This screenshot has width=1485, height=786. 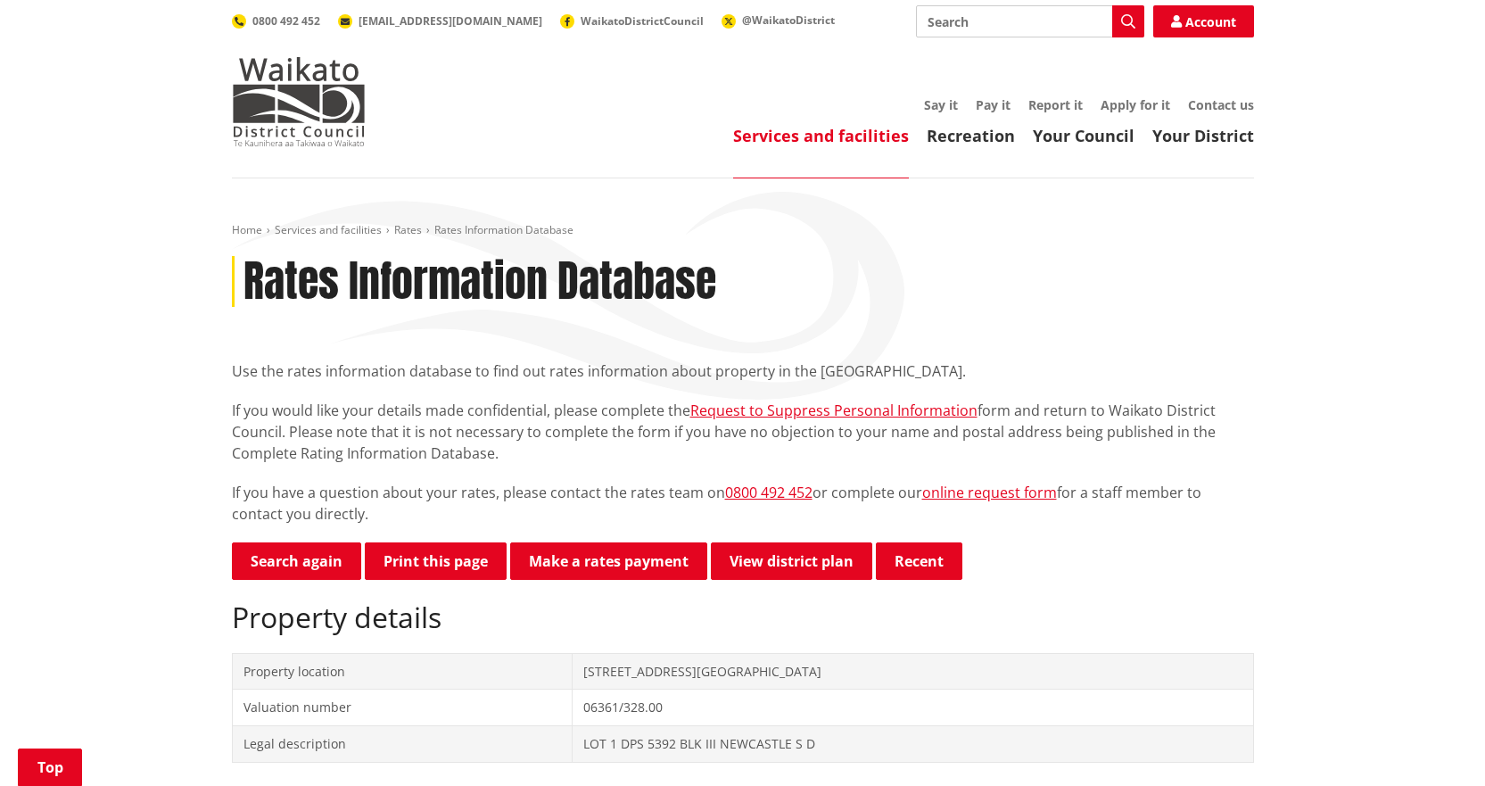 I want to click on a: Report it, so click(x=1055, y=104).